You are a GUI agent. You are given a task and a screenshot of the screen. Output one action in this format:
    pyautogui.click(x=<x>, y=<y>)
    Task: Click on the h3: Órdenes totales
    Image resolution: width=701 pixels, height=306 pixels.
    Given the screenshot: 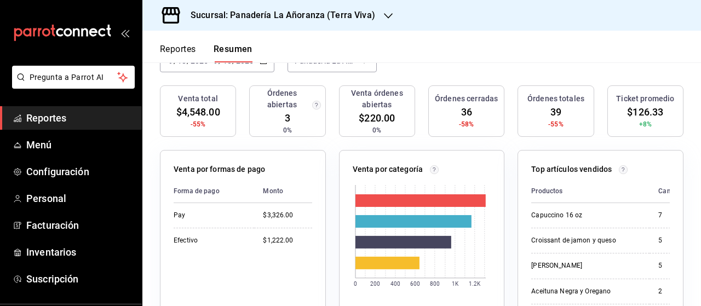 What is the action you would take?
    pyautogui.click(x=556, y=99)
    